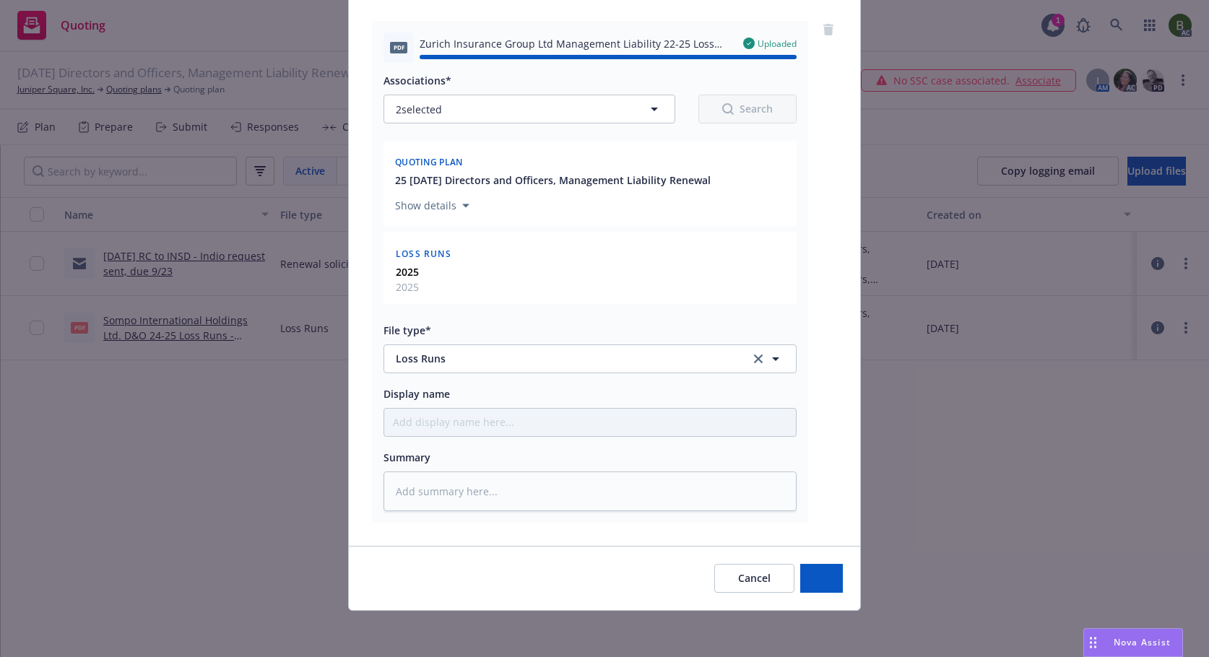 This screenshot has height=657, width=1209. Describe the element at coordinates (399, 47) in the screenshot. I see `span: PDF` at that location.